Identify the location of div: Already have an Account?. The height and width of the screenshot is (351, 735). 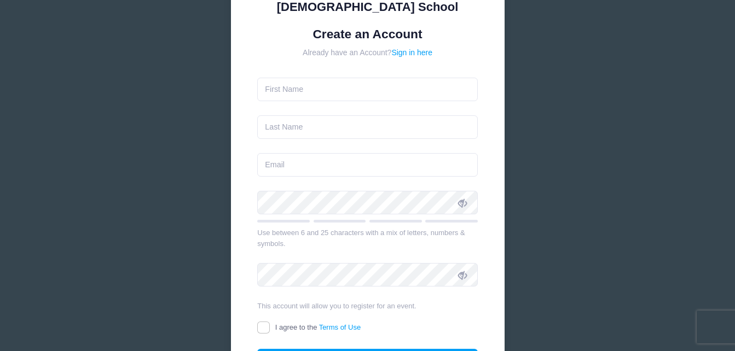
(367, 53).